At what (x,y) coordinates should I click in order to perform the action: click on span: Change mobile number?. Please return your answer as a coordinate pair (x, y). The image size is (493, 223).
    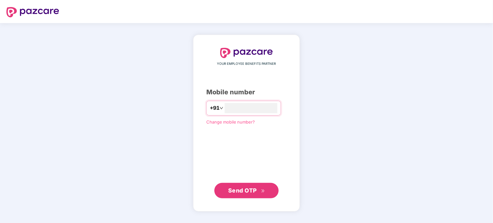
    Looking at the image, I should click on (230, 122).